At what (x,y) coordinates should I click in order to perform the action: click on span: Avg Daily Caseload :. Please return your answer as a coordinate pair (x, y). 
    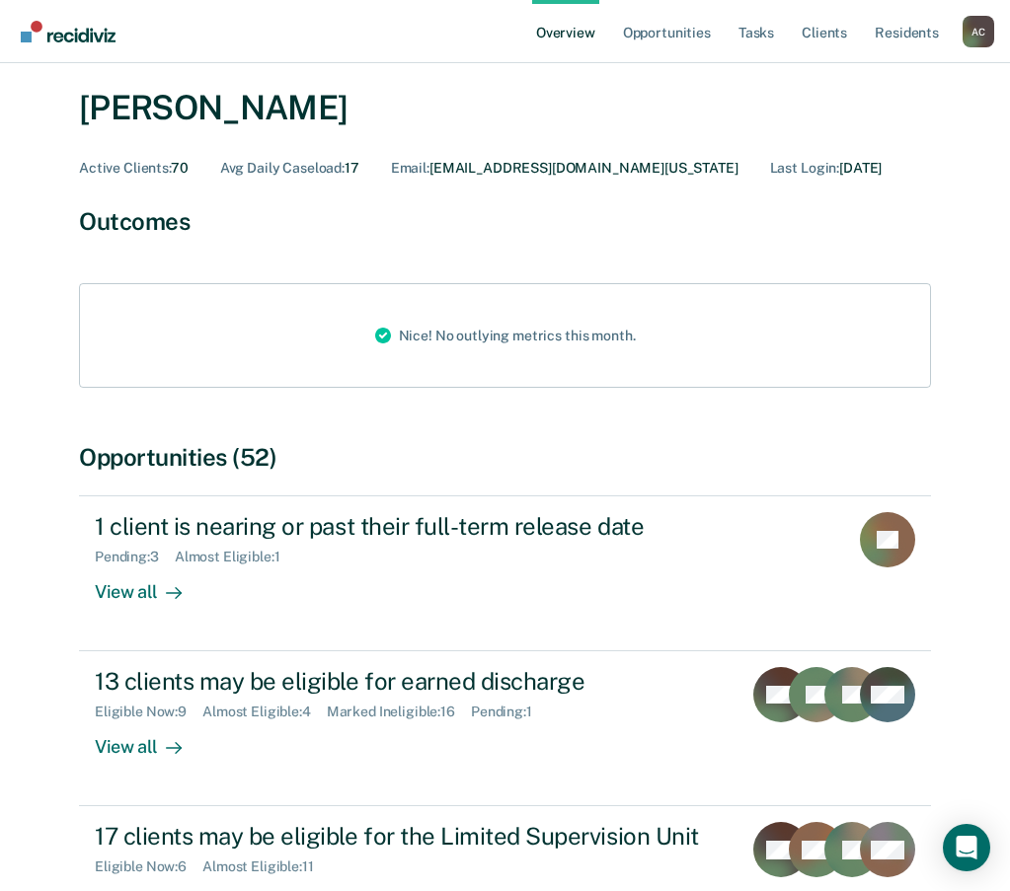
    Looking at the image, I should click on (282, 168).